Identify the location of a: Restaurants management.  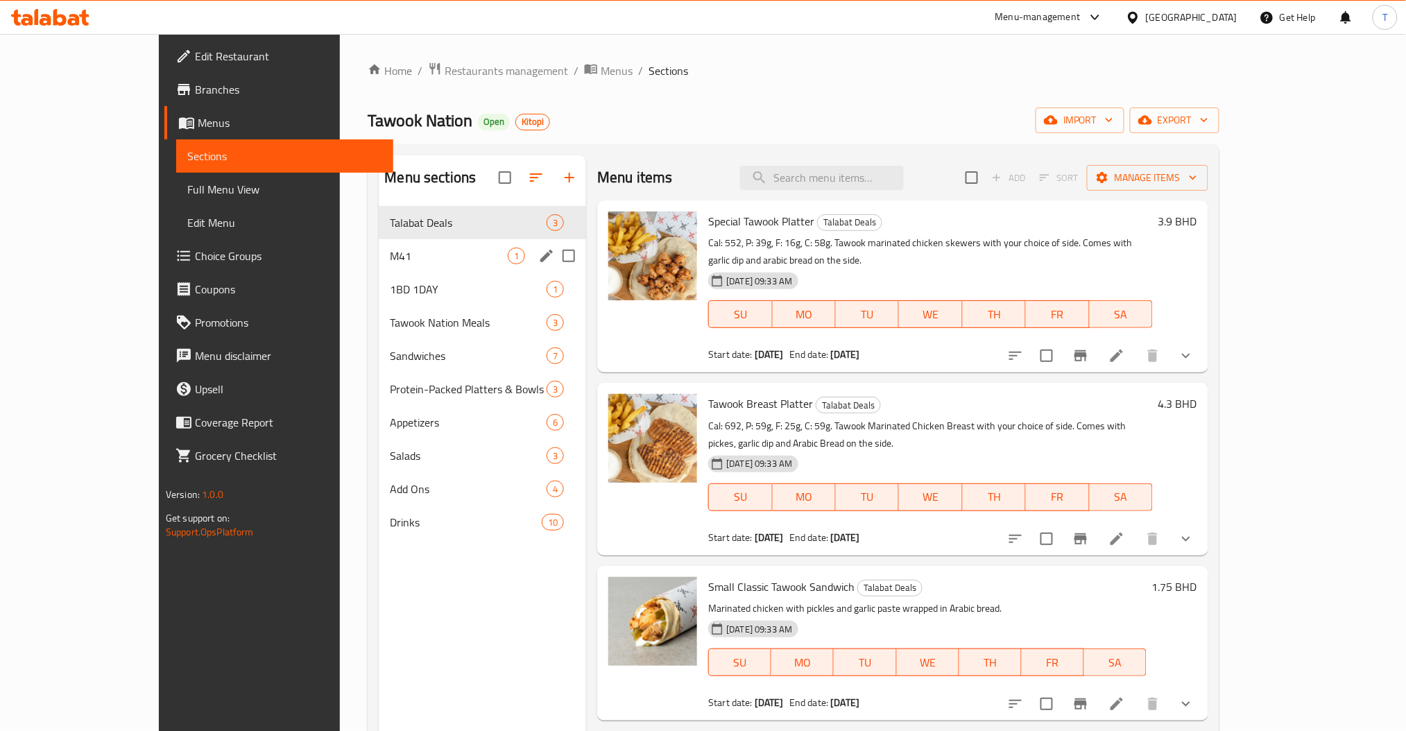
(498, 71).